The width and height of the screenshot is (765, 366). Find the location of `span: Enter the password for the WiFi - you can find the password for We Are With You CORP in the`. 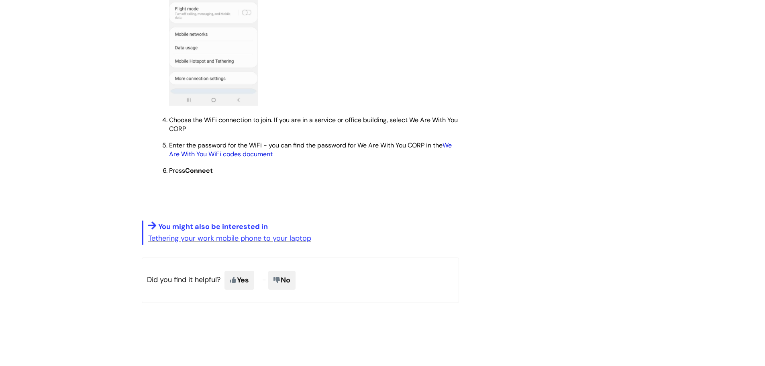

span: Enter the password for the WiFi - you can find the password for We Are With You CORP in the is located at coordinates (310, 149).